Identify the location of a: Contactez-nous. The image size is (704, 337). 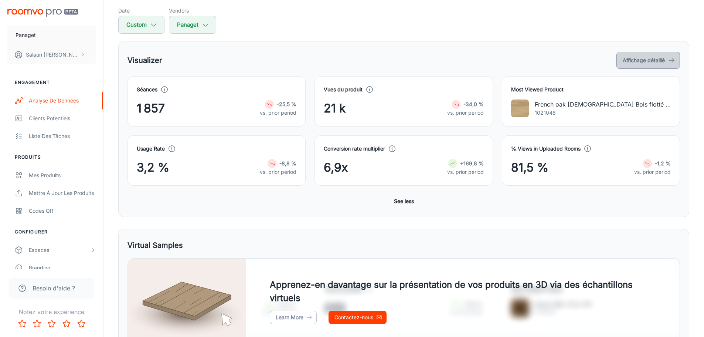
(357, 317).